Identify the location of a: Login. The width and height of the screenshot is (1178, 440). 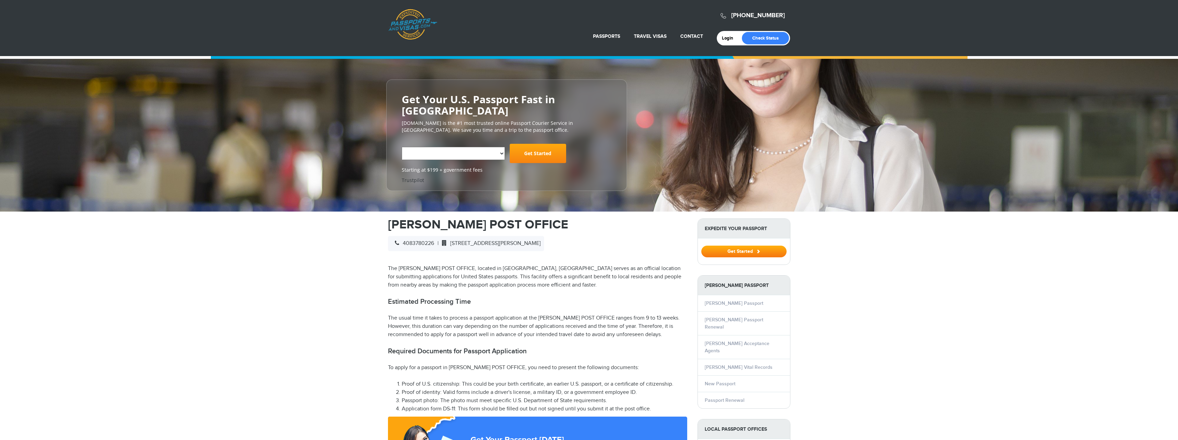
(730, 38).